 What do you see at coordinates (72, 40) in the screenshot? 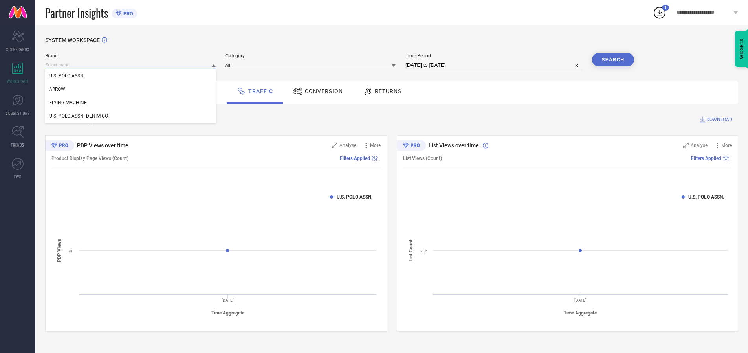
I see `span: SYSTEM WORKSPACE` at bounding box center [72, 40].